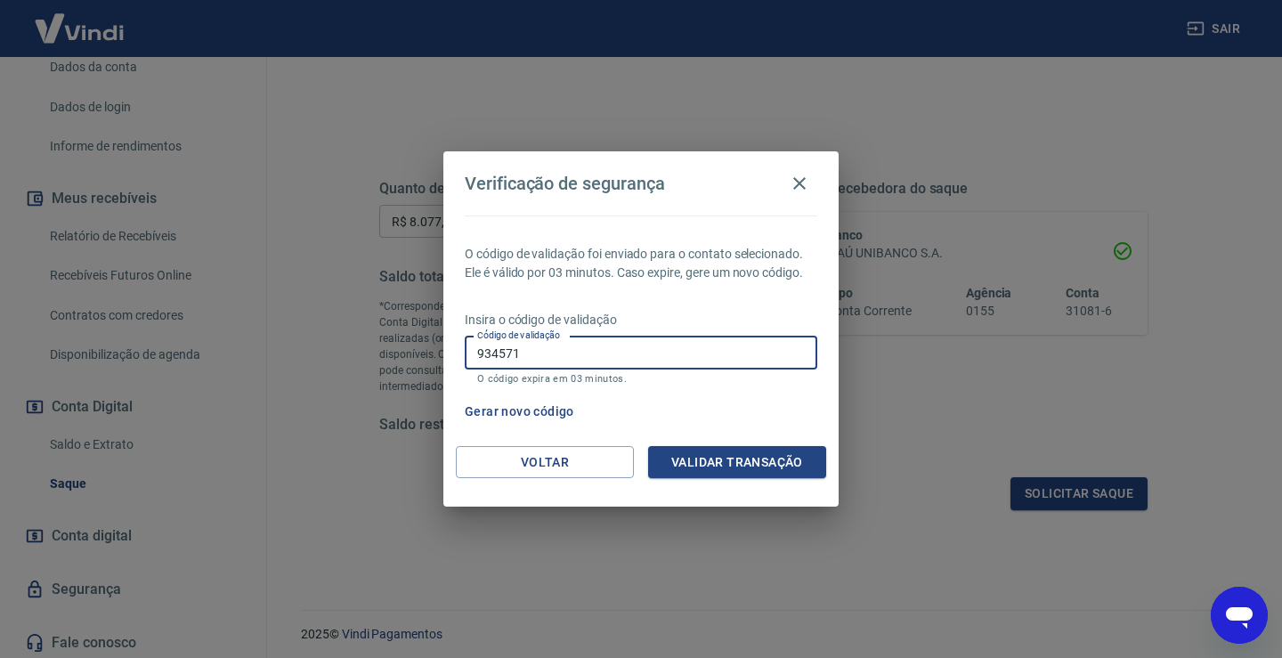 The height and width of the screenshot is (658, 1282). I want to click on button: Gerar novo código, so click(519, 411).